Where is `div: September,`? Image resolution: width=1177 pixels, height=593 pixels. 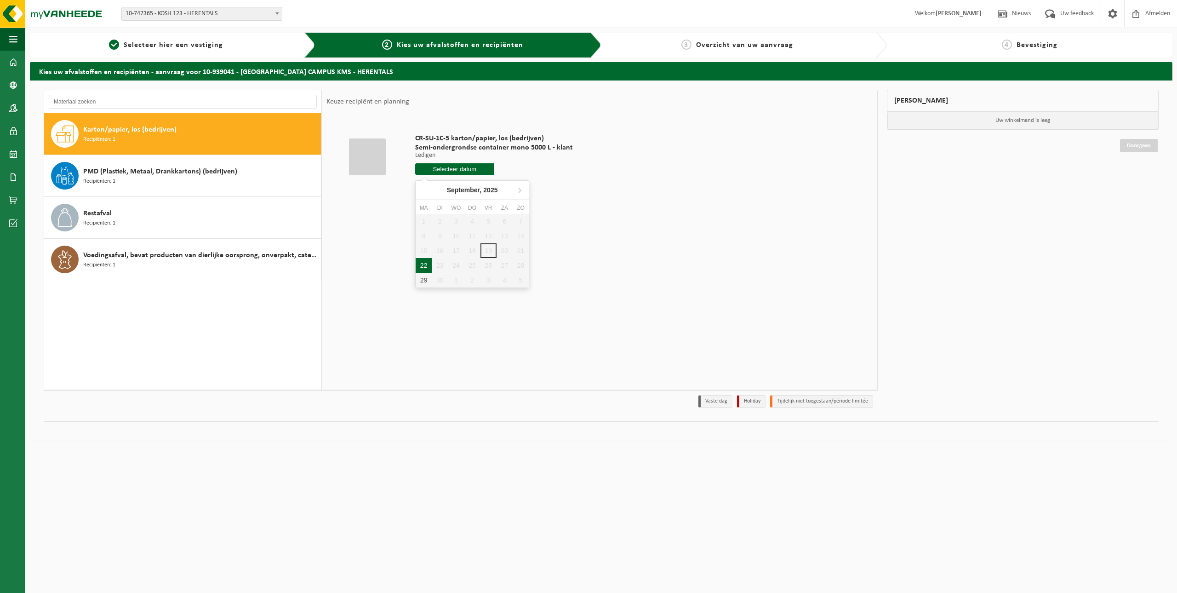 div: September, is located at coordinates (472, 190).